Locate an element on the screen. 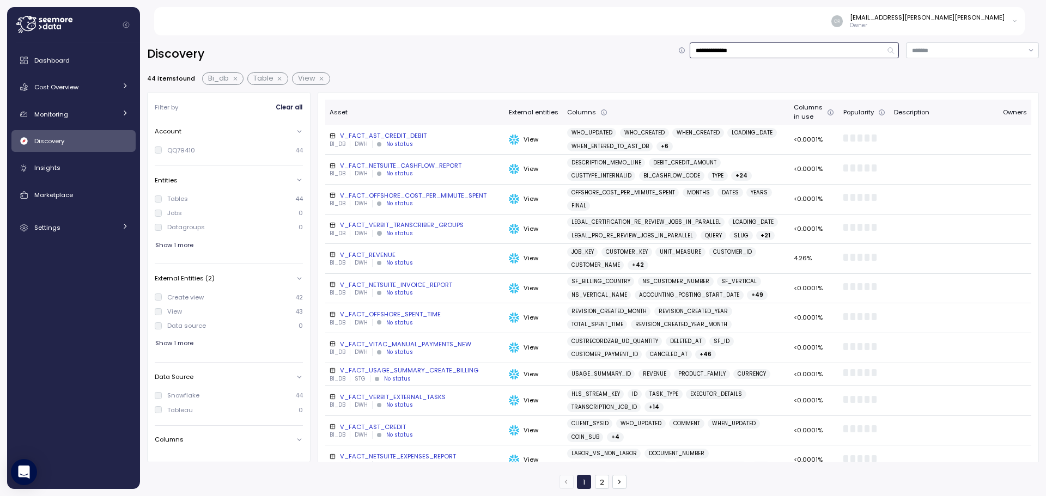  span: Monitoring is located at coordinates (51, 114).